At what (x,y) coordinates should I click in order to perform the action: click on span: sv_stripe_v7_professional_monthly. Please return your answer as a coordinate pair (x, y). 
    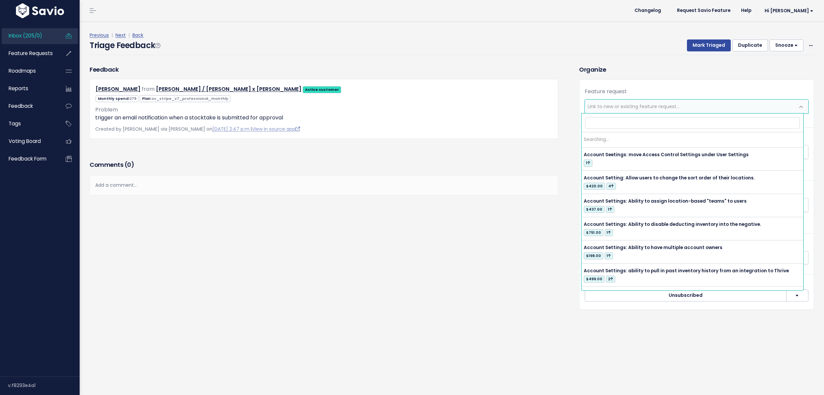
    Looking at the image, I should click on (190, 99).